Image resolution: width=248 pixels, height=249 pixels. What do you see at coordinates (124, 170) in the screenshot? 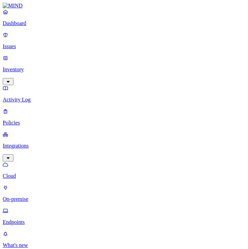
I see `a: Cloud` at bounding box center [124, 170].